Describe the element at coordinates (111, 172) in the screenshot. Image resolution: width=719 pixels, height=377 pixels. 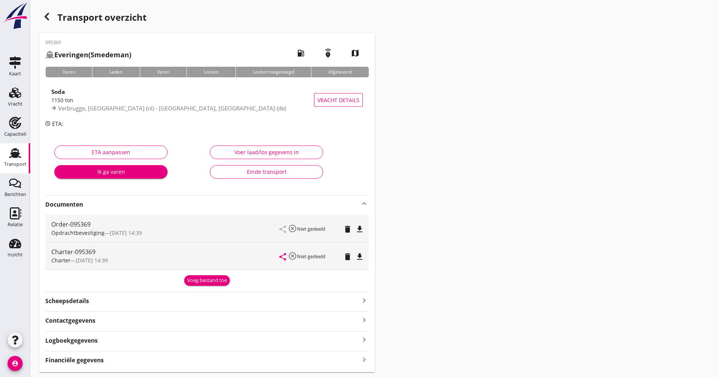
I see `div: Ik ga varen` at that location.